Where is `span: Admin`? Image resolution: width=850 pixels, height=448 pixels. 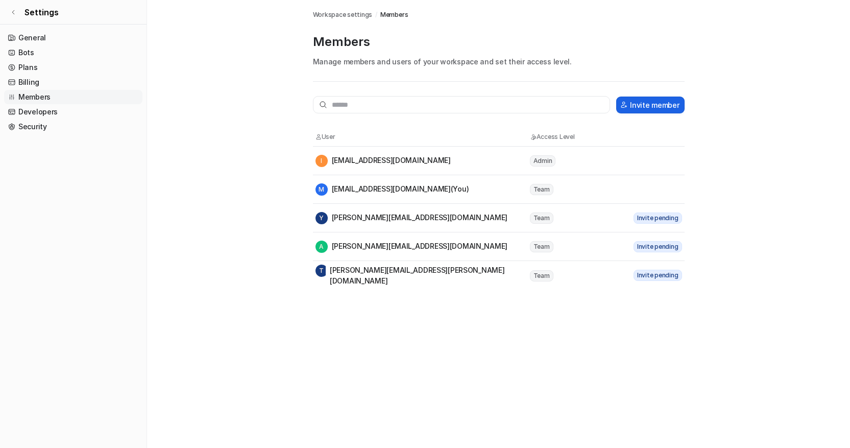 span: Admin is located at coordinates (543, 161).